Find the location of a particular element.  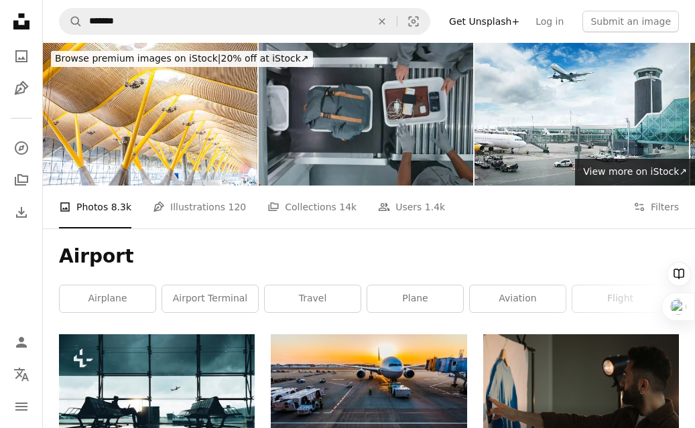

a: Log in is located at coordinates (549, 21).